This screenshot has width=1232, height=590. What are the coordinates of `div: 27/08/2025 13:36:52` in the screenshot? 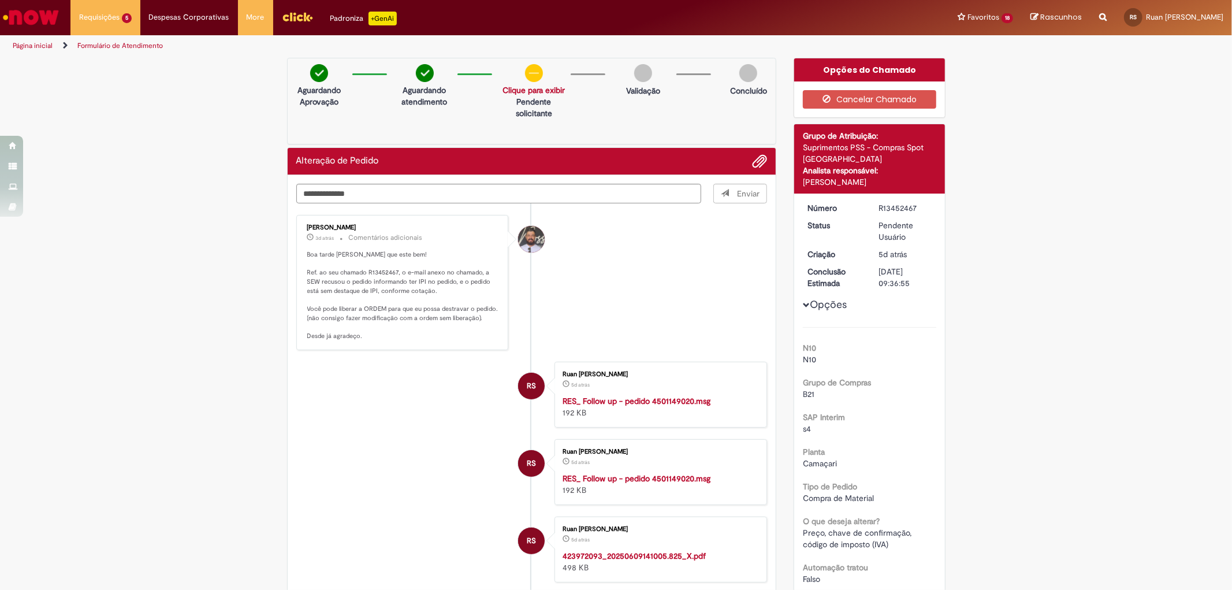 It's located at (905, 254).